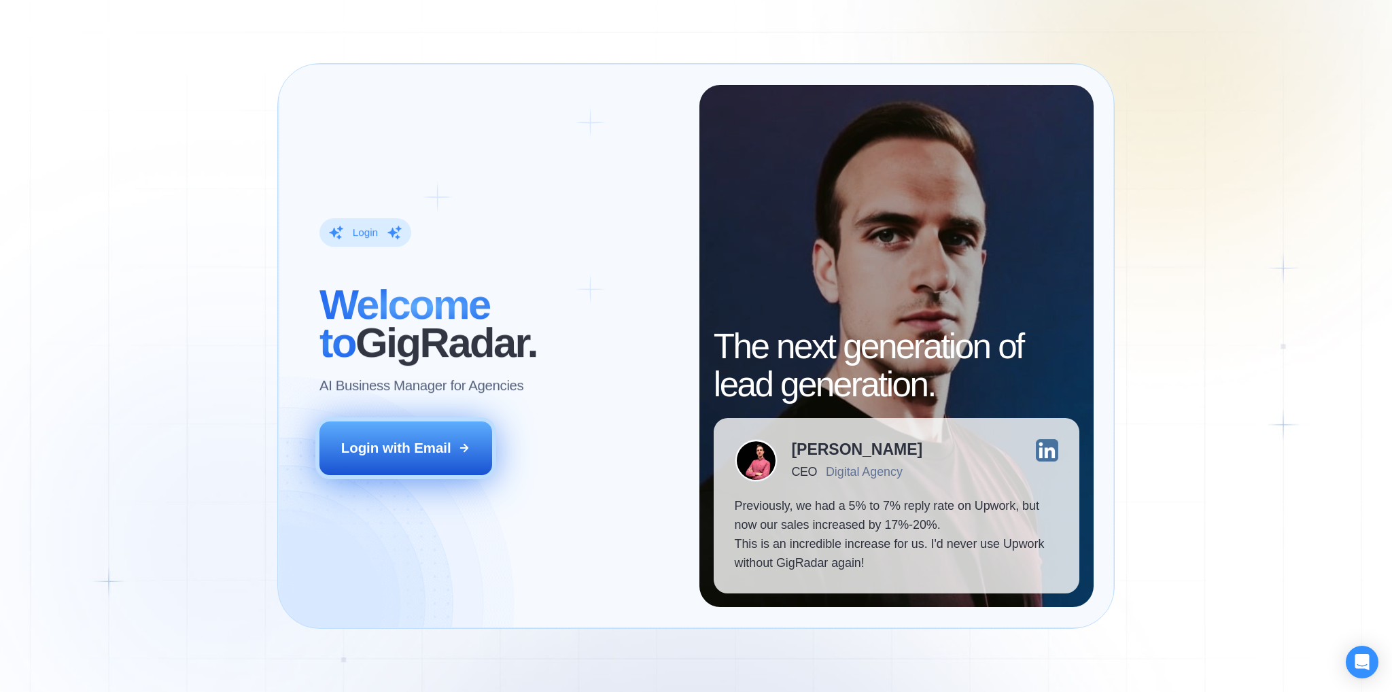 This screenshot has width=1392, height=692. Describe the element at coordinates (499, 324) in the screenshot. I see `h2: ‍ GigRadar.` at that location.